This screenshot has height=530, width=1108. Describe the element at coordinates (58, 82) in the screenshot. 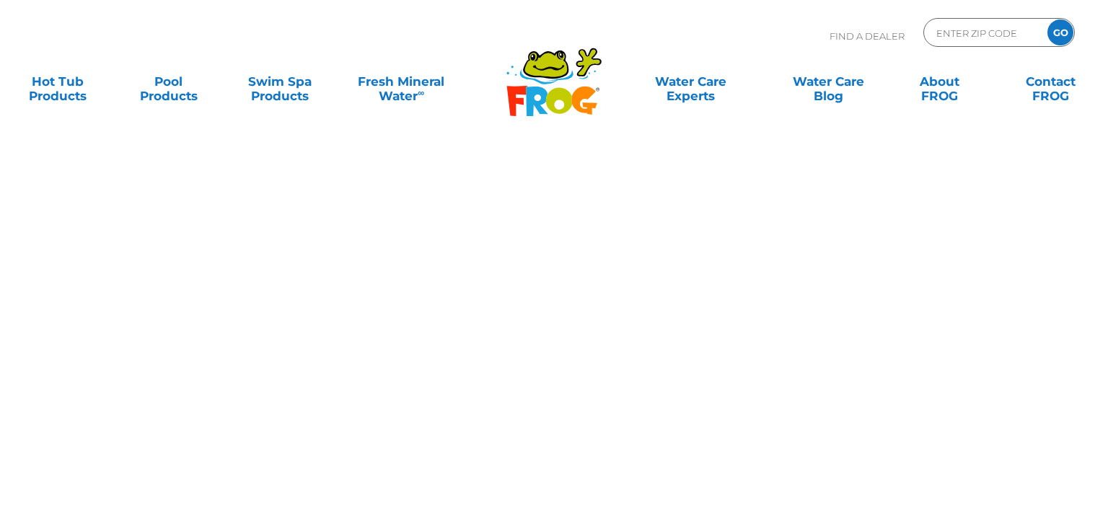

I see `a: Hot TubProducts` at that location.